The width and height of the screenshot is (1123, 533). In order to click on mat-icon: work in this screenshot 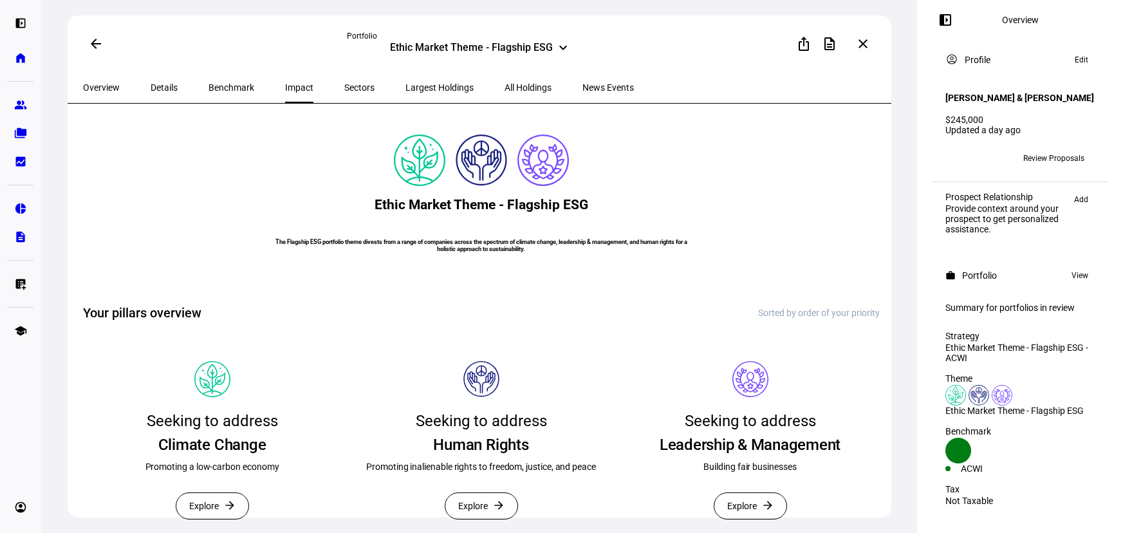, I will do `click(951, 276)`.